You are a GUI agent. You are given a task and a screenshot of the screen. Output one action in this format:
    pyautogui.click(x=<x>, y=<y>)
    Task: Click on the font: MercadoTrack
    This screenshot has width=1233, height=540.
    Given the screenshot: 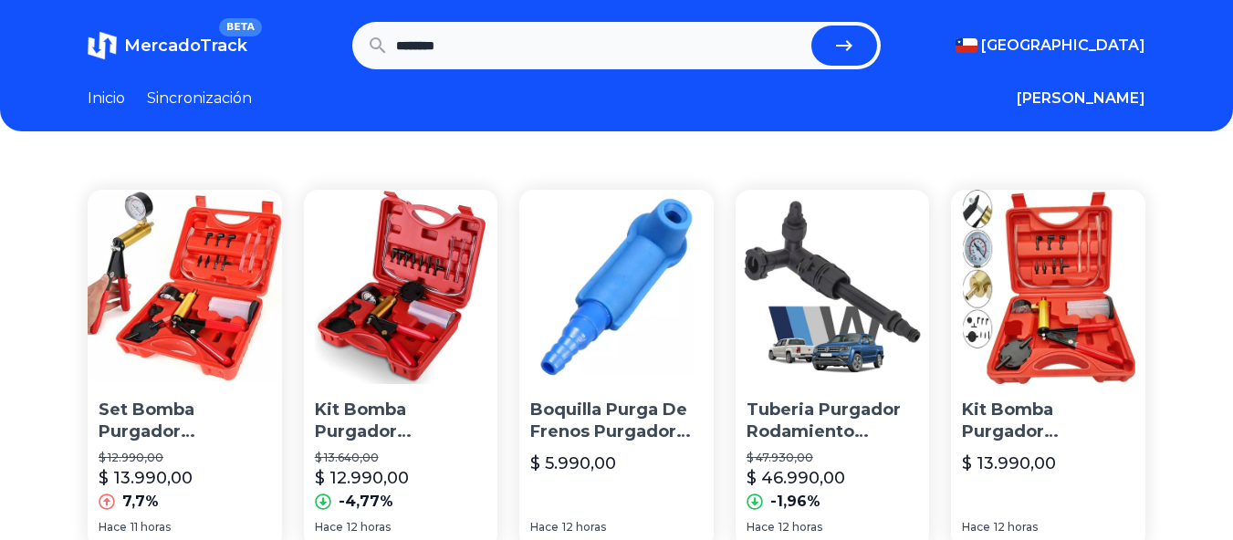 What is the action you would take?
    pyautogui.click(x=185, y=46)
    